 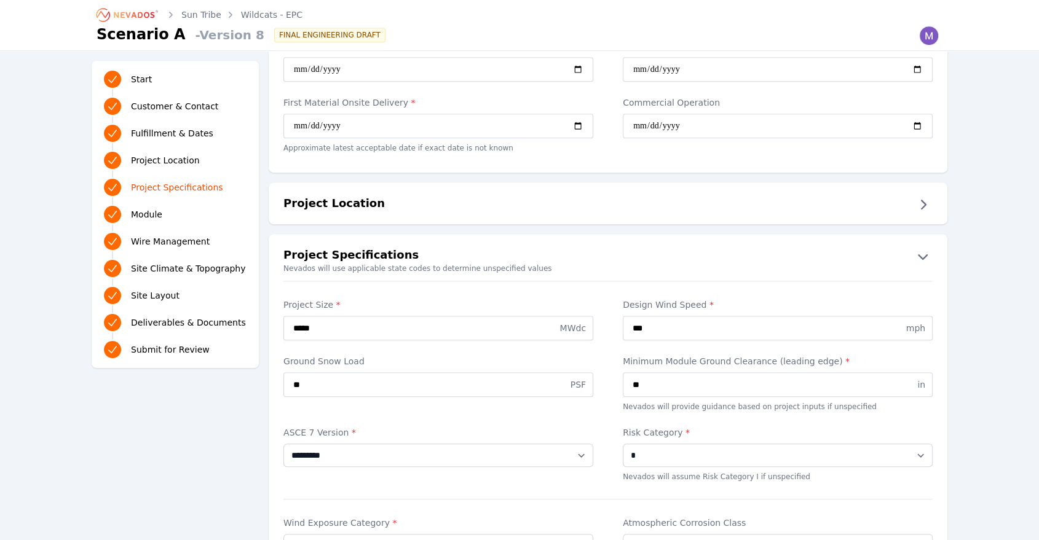 What do you see at coordinates (201, 15) in the screenshot?
I see `a: Sun Tribe` at bounding box center [201, 15].